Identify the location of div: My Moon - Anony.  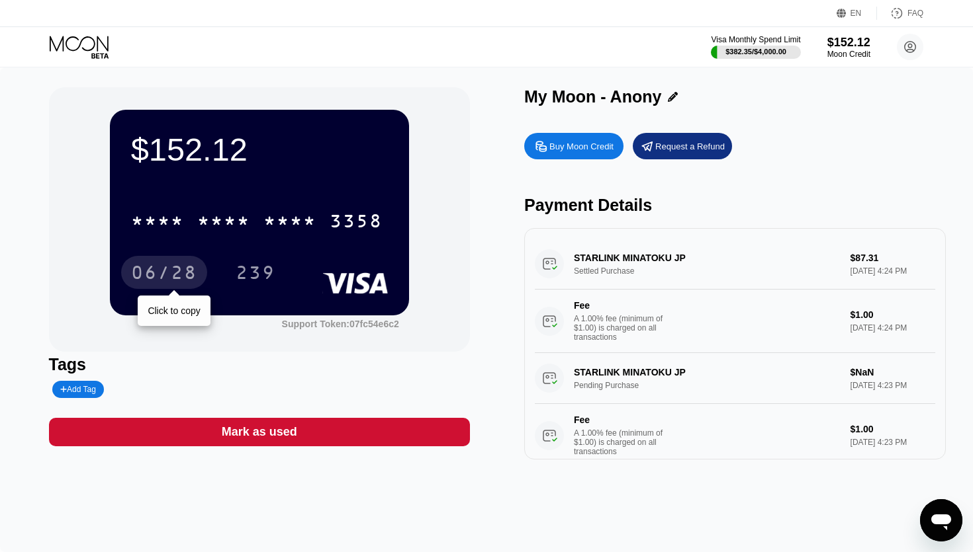
(592, 97).